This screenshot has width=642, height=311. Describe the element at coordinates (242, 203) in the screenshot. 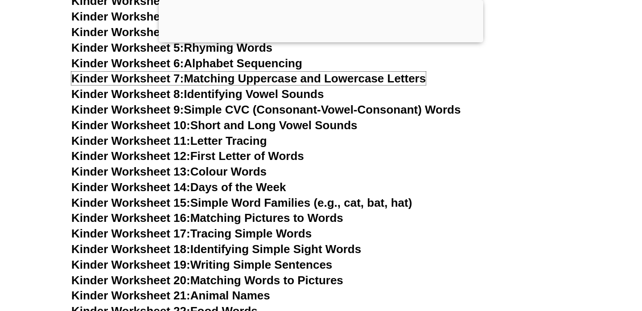

I see `a: Kinder Worksheet 15:Simple Word Families (e.g., cat, bat, hat)` at that location.